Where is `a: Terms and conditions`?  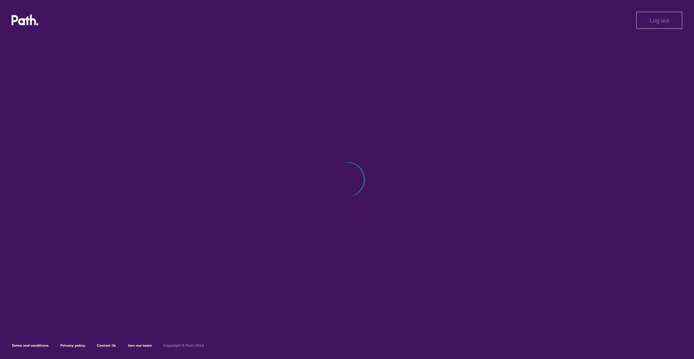 a: Terms and conditions is located at coordinates (30, 345).